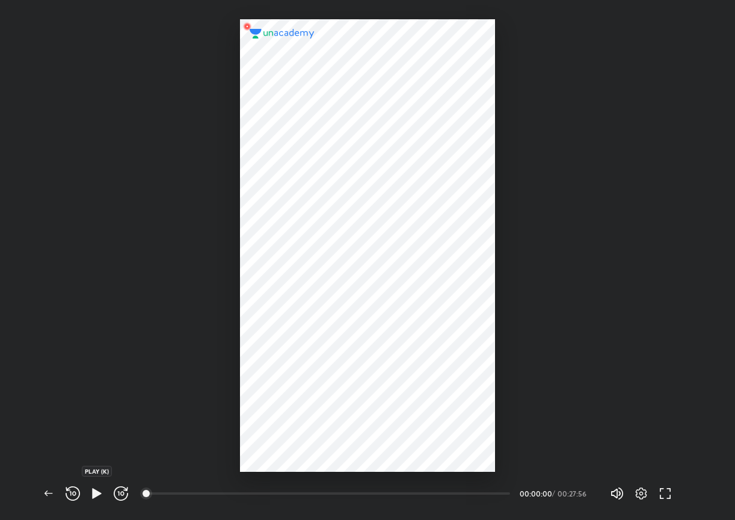  I want to click on div: 00:27:56, so click(574, 493).